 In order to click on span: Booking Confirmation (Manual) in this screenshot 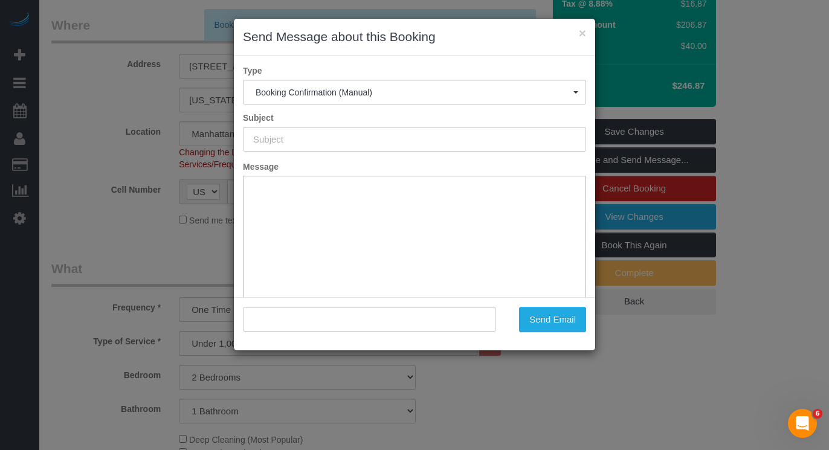, I will do `click(415, 92)`.